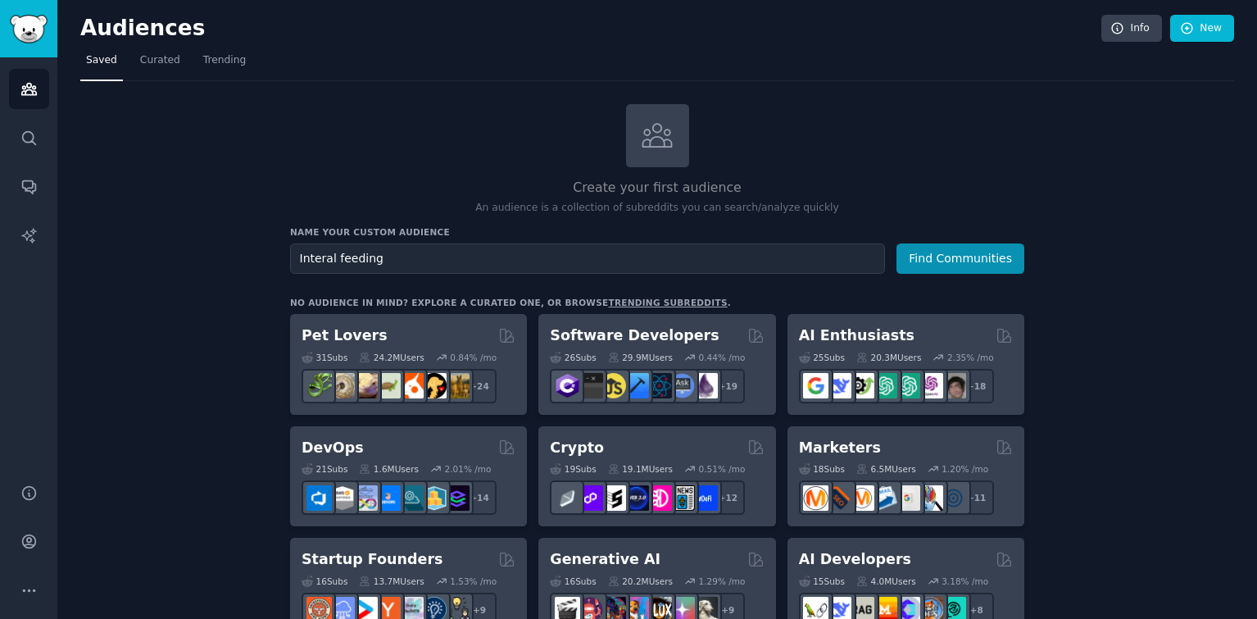  Describe the element at coordinates (640, 581) in the screenshot. I see `div: 20.2M Users` at that location.